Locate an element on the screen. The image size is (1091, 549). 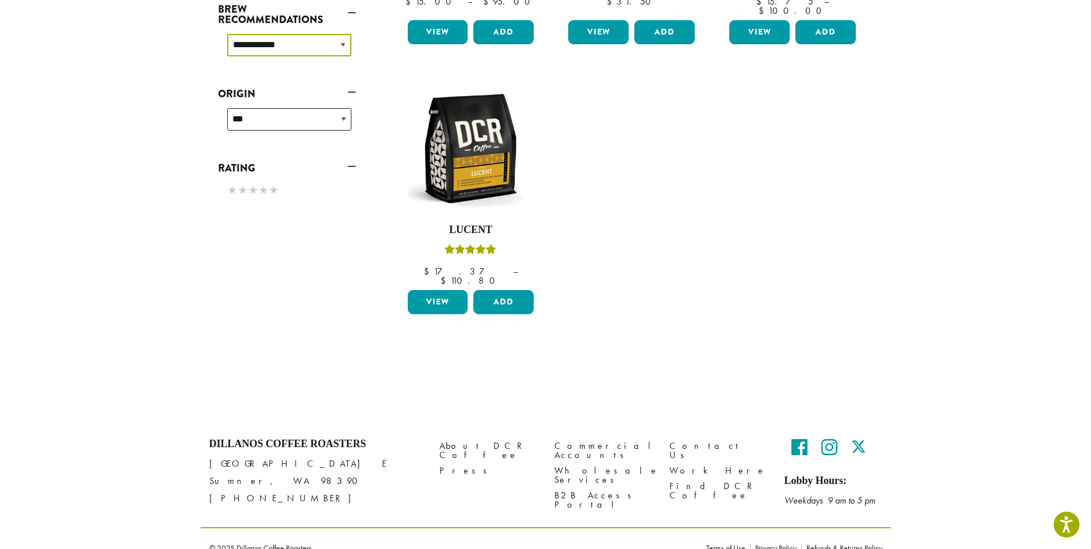
em: Weekdays 9 am to 5 pm is located at coordinates (830, 500).